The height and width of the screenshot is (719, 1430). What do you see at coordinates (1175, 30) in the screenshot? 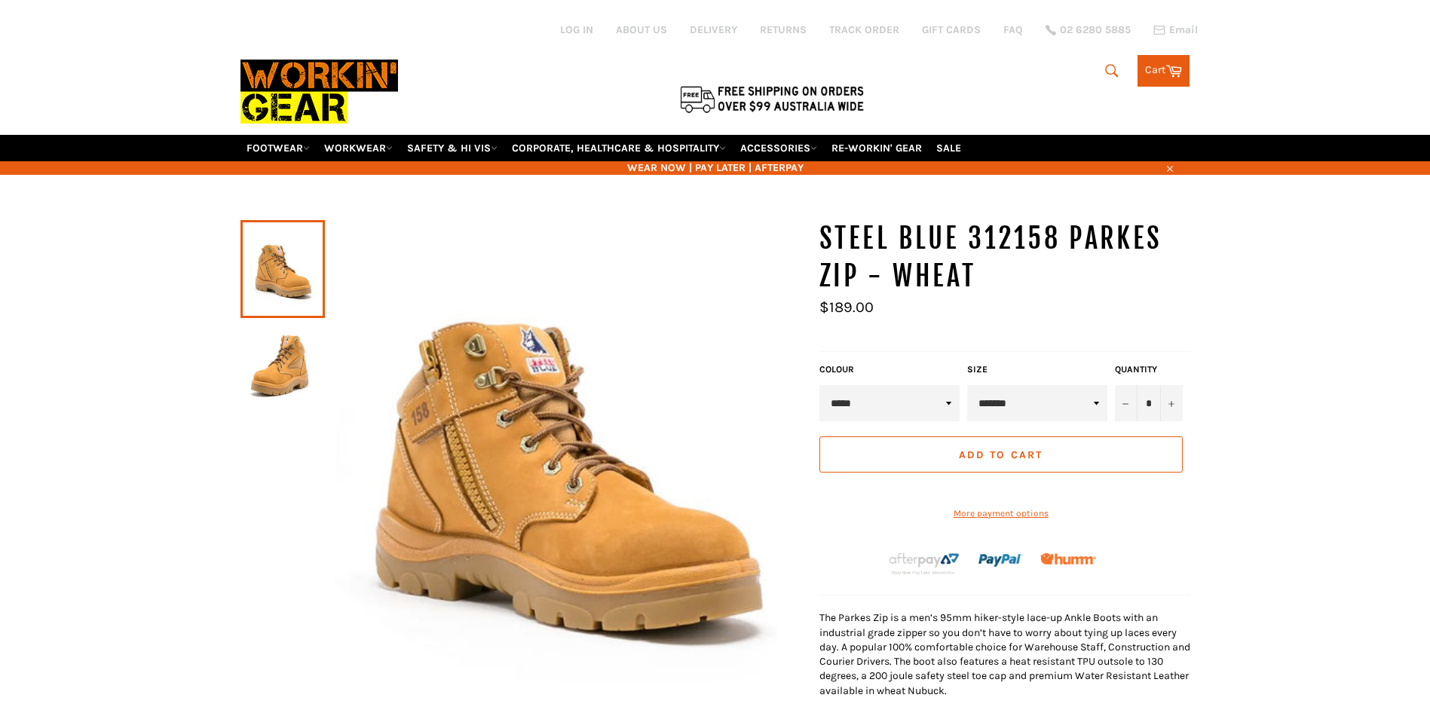
I see `a: Email` at bounding box center [1175, 30].